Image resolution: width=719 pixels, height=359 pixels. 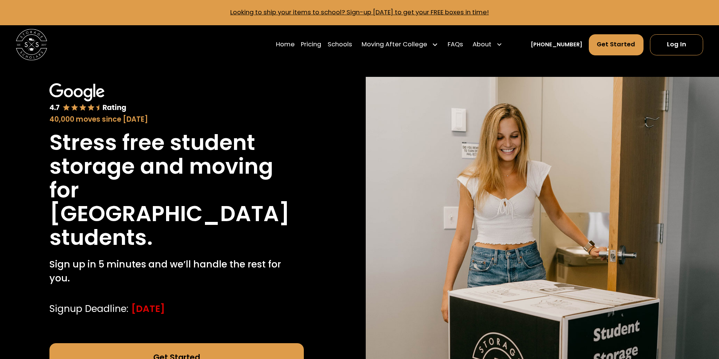 I want to click on a: Log In, so click(x=676, y=45).